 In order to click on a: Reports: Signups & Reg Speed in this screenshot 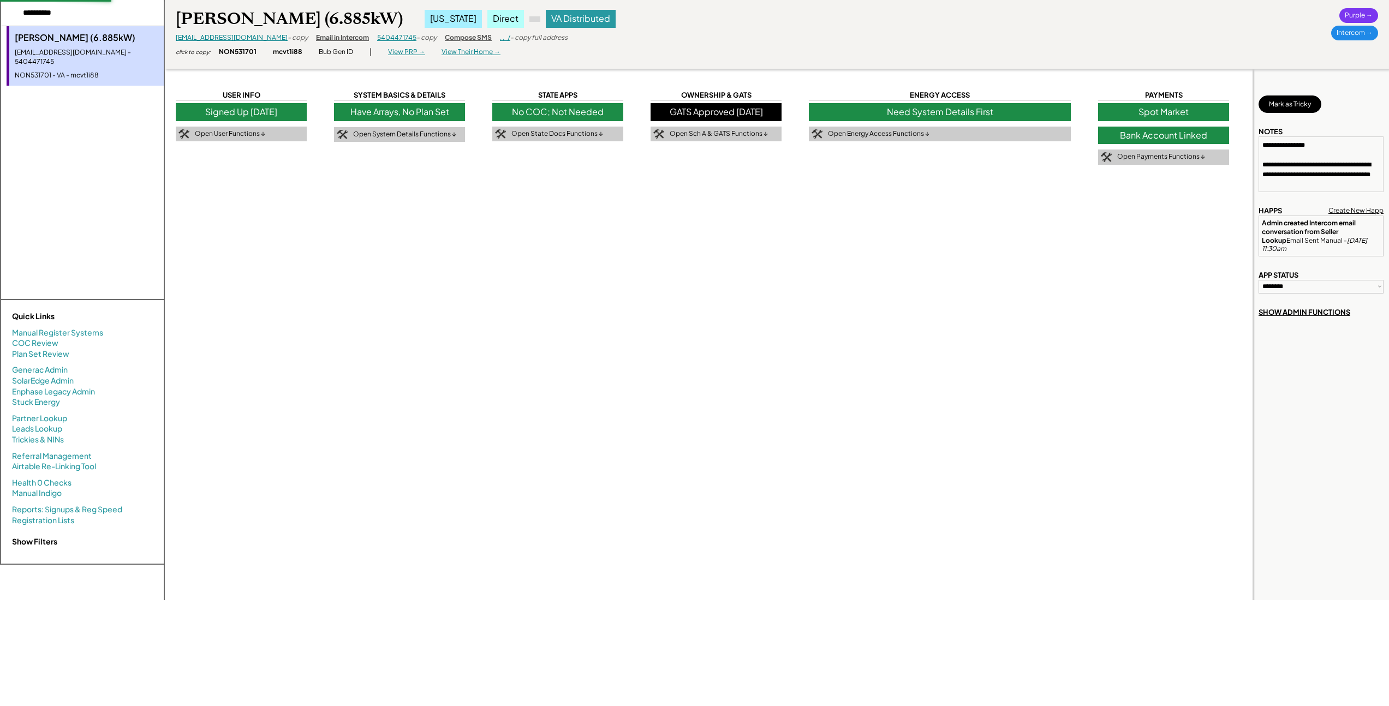, I will do `click(67, 510)`.